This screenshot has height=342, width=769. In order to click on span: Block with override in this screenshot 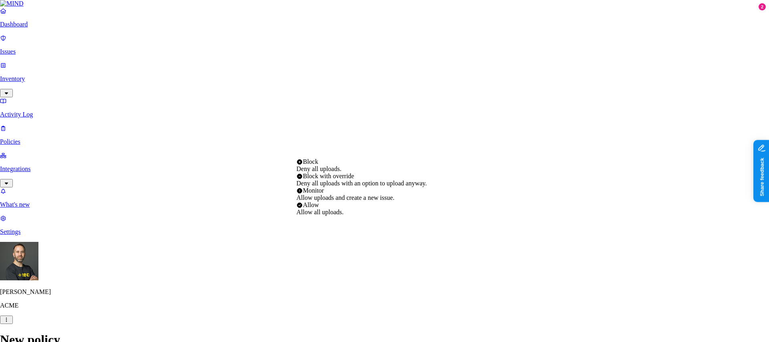, I will do `click(328, 176)`.